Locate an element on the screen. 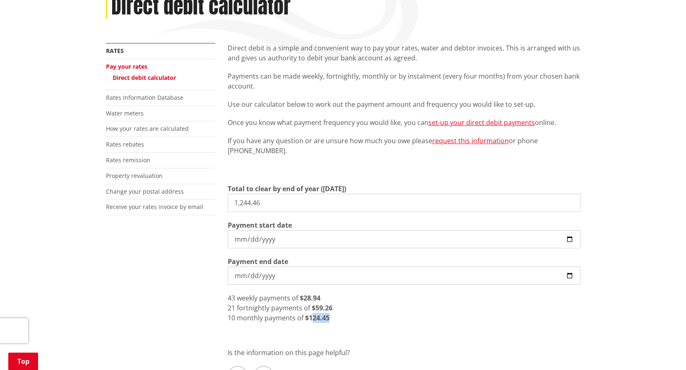  span: monthly payments of is located at coordinates (270, 318).